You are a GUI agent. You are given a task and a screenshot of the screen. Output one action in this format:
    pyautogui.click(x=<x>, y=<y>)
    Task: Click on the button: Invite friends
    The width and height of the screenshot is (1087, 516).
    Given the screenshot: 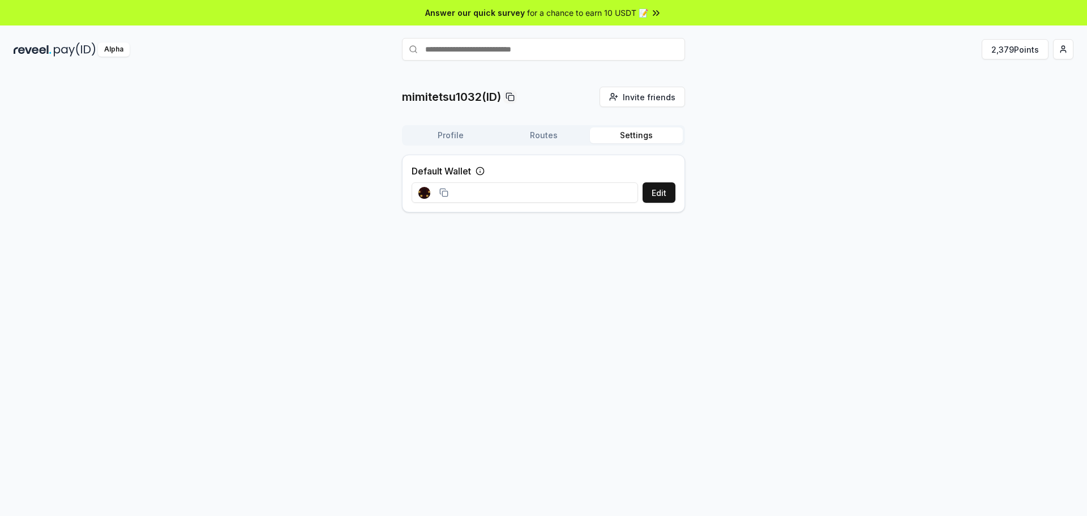 What is the action you would take?
    pyautogui.click(x=642, y=97)
    